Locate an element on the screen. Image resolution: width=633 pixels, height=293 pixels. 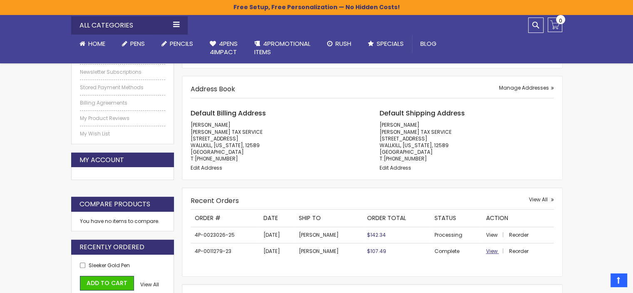
strong: Compare Products is located at coordinates (115, 204).